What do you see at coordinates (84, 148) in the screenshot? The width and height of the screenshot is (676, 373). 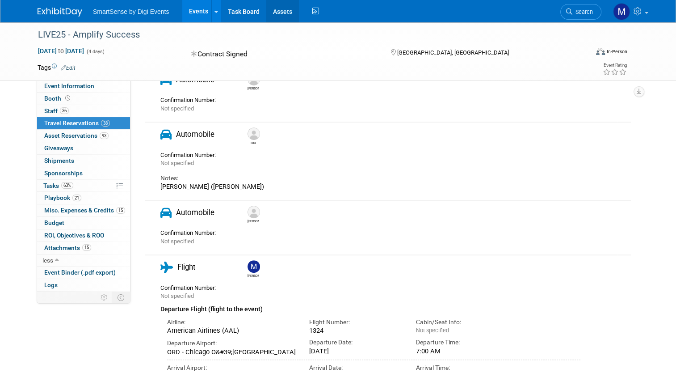 I see `a: Giveaways` at bounding box center [84, 148].